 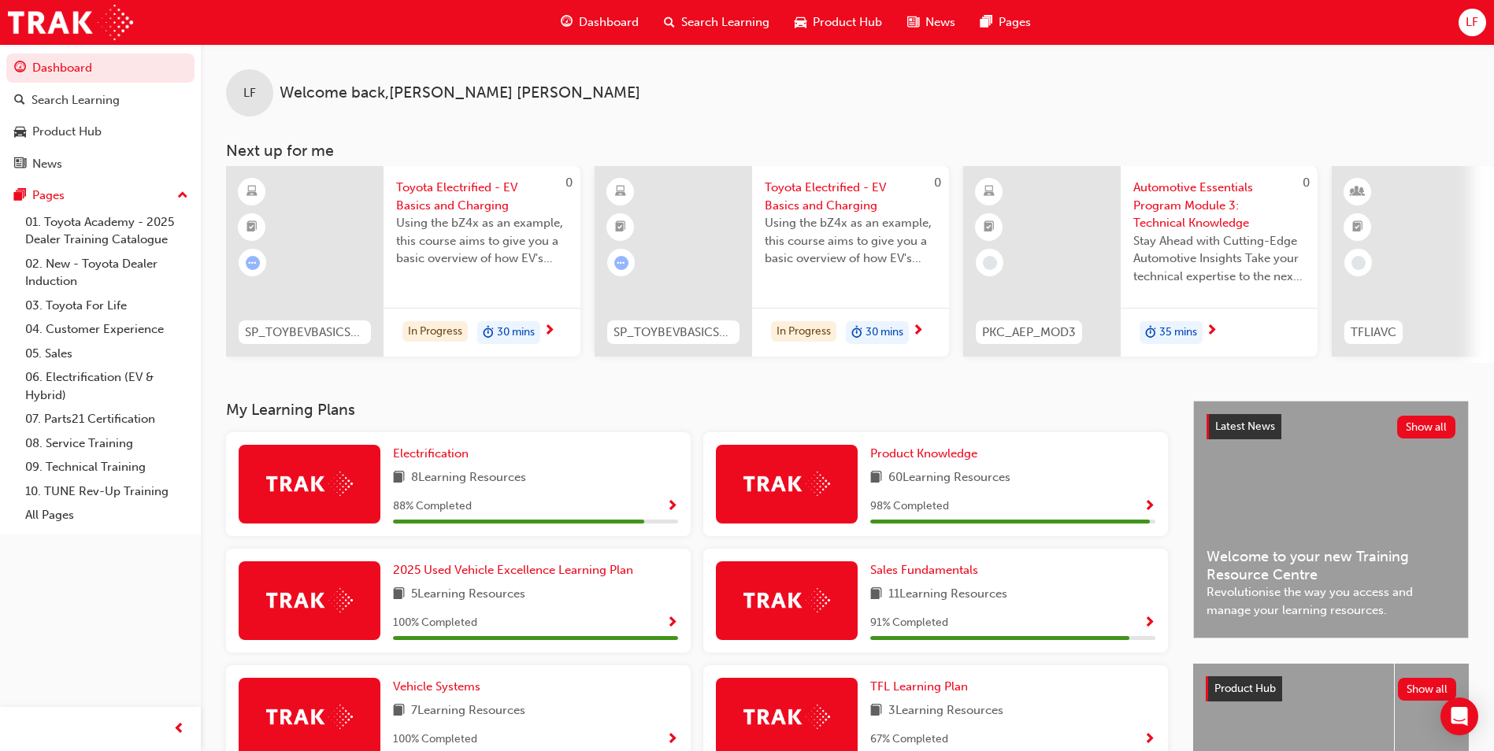 What do you see at coordinates (432, 506) in the screenshot?
I see `span: 88 % Completed` at bounding box center [432, 506].